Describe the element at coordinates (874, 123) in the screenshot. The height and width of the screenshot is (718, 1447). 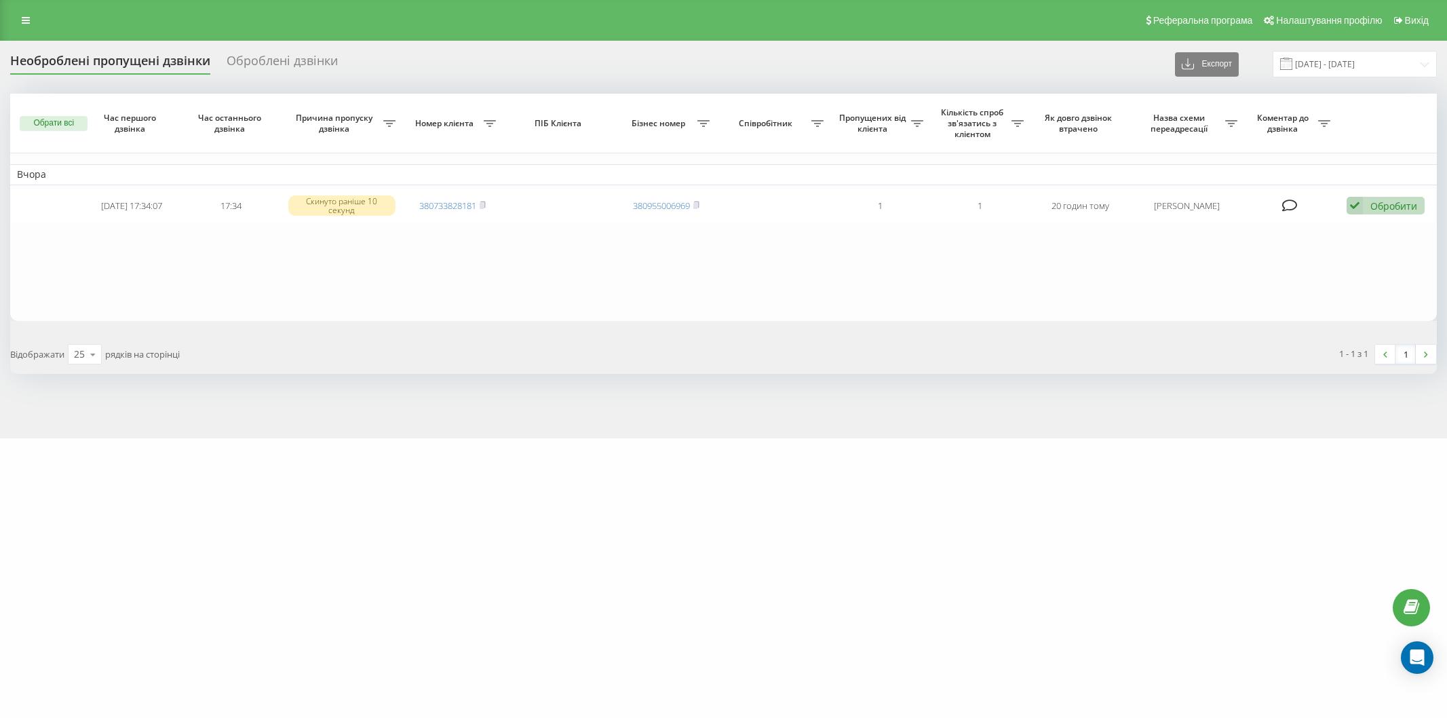
I see `span: Пропущених від клієнта` at that location.